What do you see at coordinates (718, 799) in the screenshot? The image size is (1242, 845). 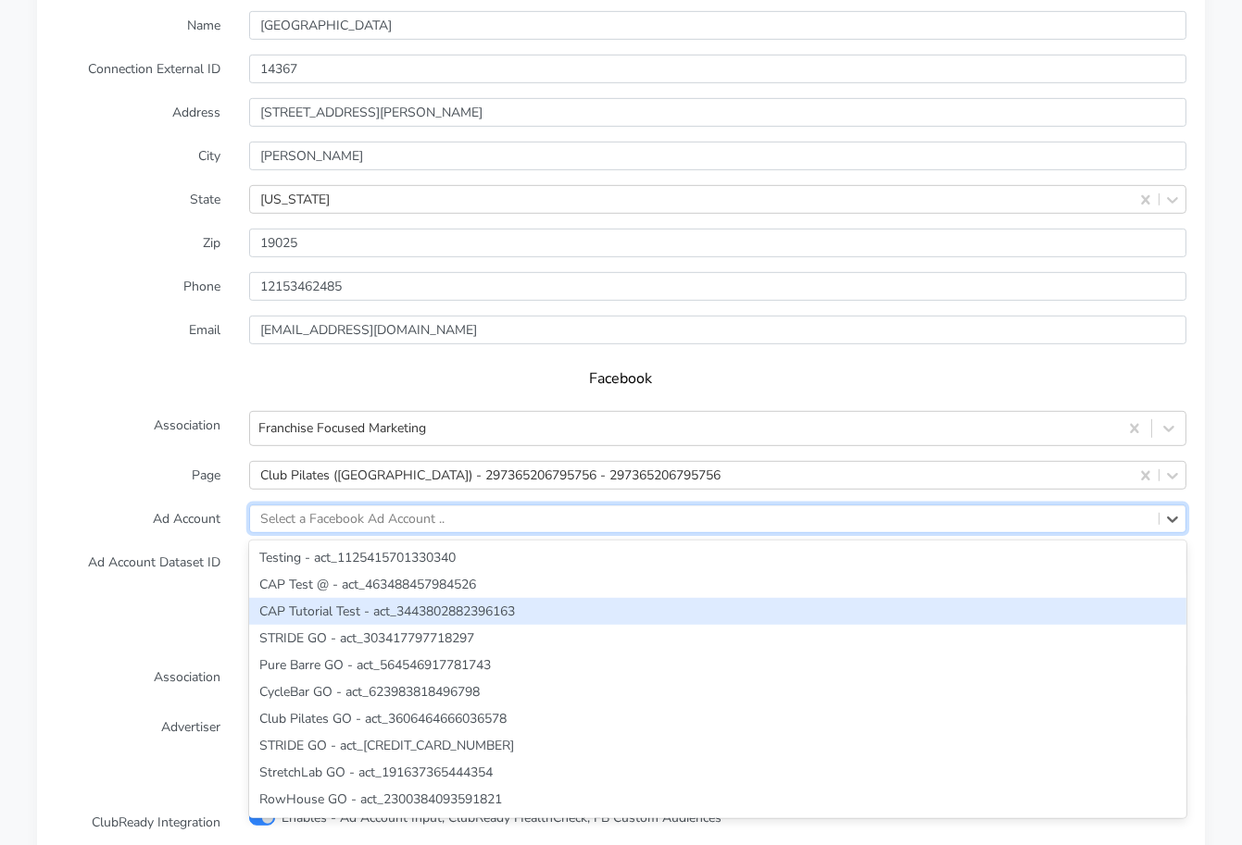 I see `div: RowHouse GO - act_2300384093591821` at bounding box center [718, 799].